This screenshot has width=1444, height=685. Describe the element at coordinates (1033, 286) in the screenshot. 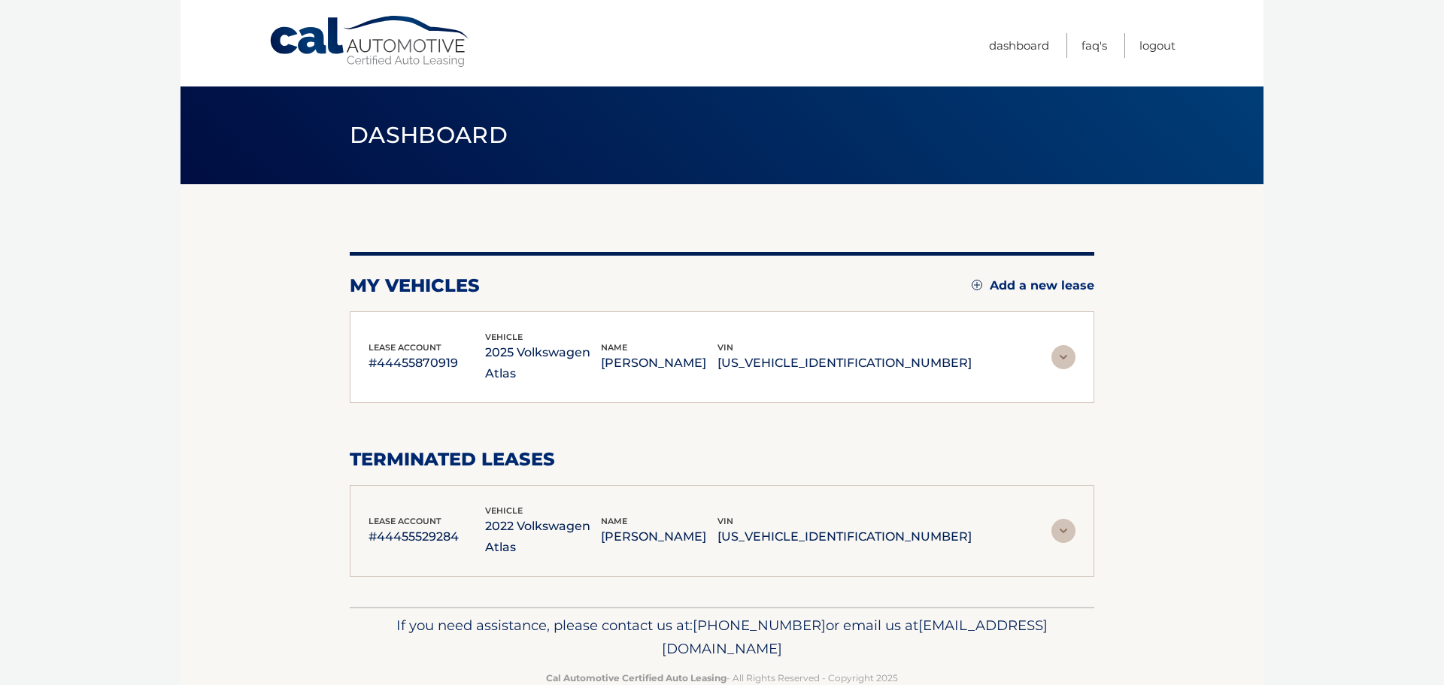

I see `a: Add a new lease` at that location.